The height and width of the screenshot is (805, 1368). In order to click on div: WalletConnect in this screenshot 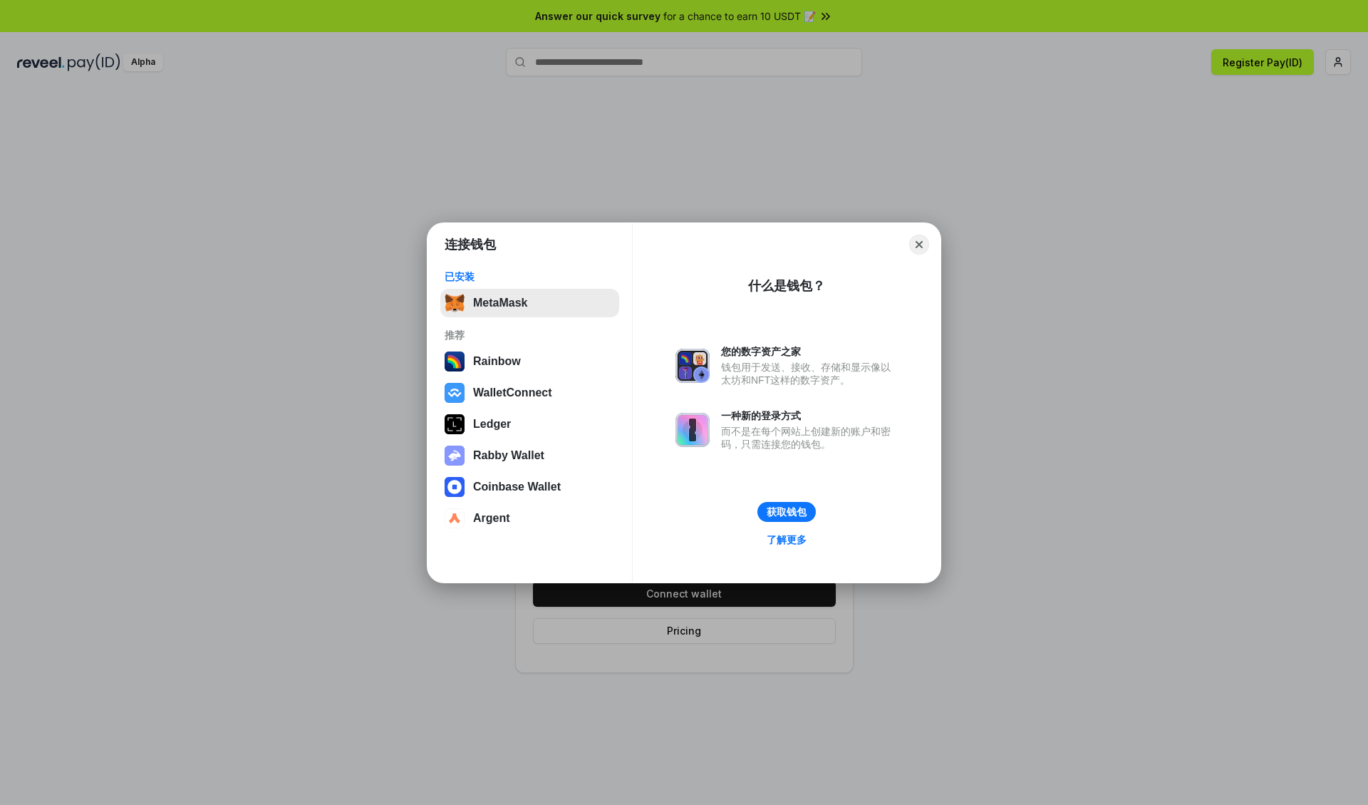, I will do `click(512, 393)`.